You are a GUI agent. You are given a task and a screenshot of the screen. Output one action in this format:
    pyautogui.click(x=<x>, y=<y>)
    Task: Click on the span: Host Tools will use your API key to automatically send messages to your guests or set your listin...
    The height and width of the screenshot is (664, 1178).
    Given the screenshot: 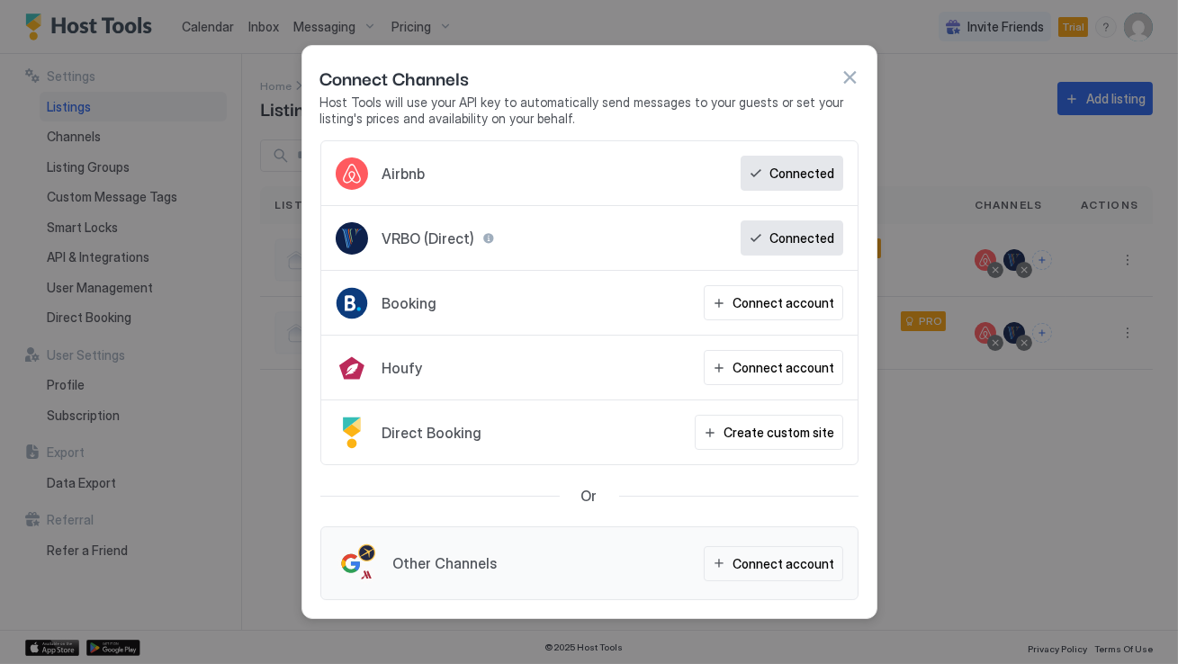 What is the action you would take?
    pyautogui.click(x=590, y=110)
    